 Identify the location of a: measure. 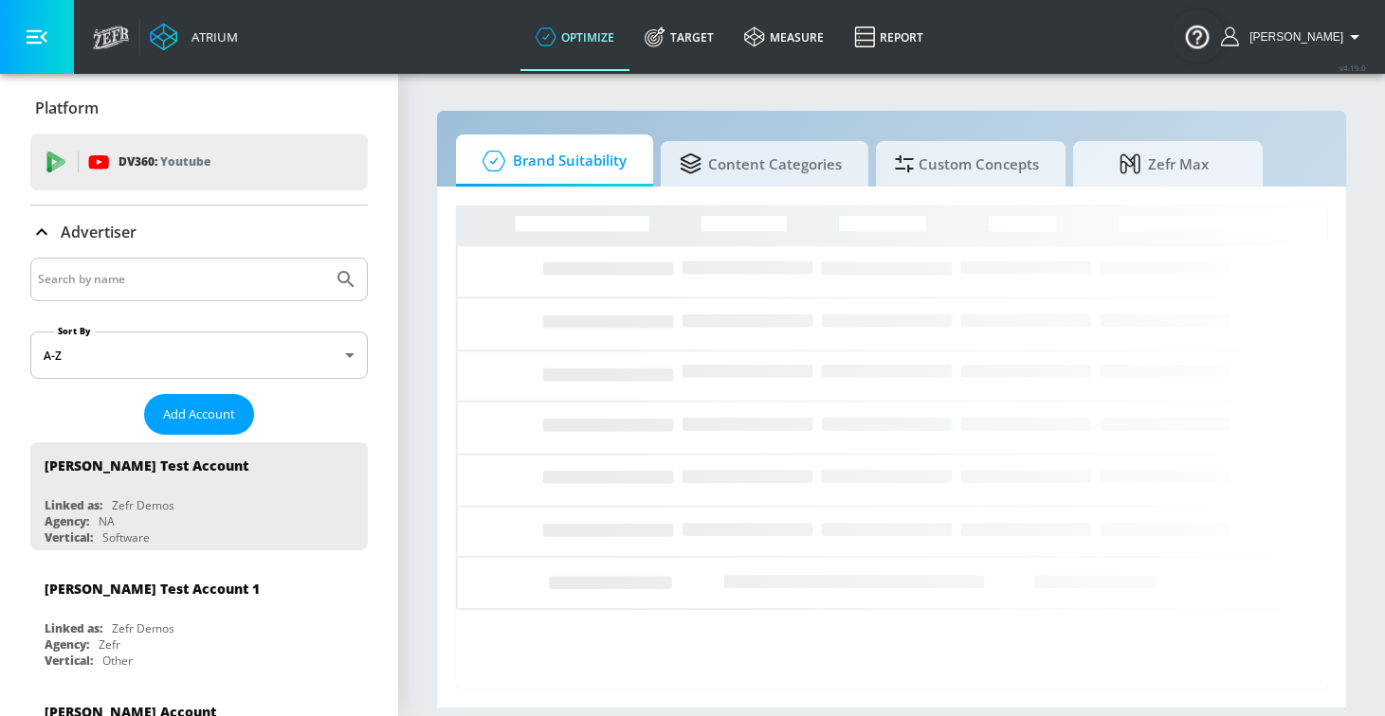
(784, 37).